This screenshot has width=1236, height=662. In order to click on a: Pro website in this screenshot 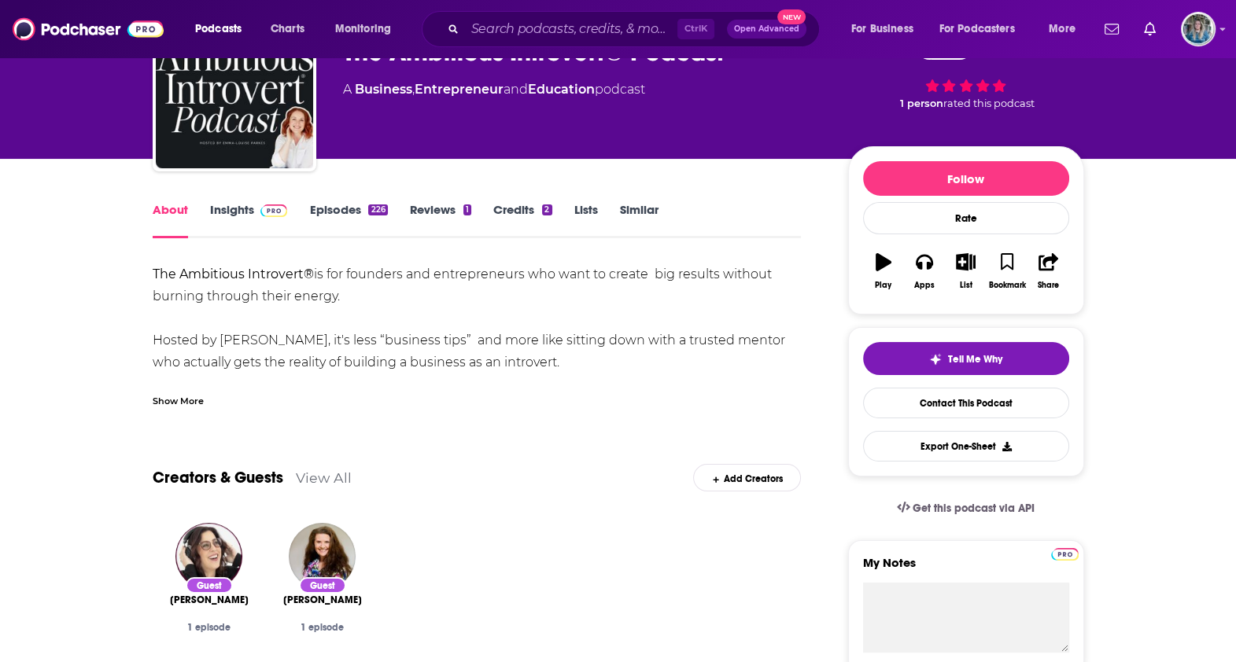, I will do `click(1064, 553)`.